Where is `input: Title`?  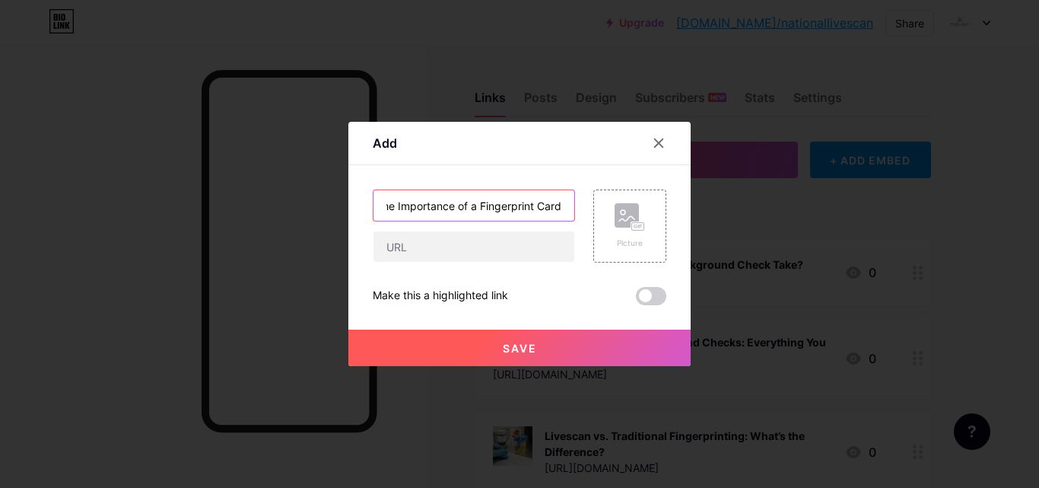
input: Title is located at coordinates (474, 205).